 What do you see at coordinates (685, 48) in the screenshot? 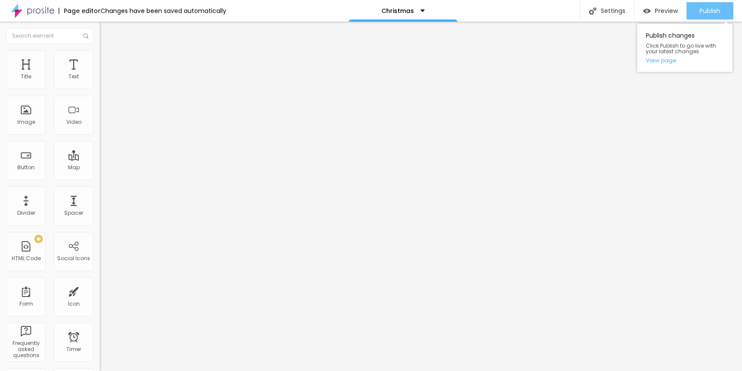
I see `div: Publish changes` at bounding box center [685, 48].